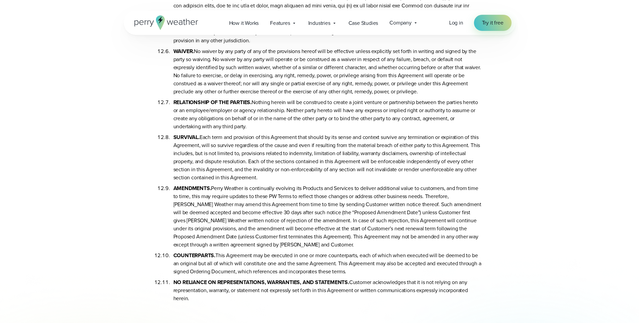 This screenshot has height=323, width=639. Describe the element at coordinates (244, 23) in the screenshot. I see `span: How it Works` at that location.